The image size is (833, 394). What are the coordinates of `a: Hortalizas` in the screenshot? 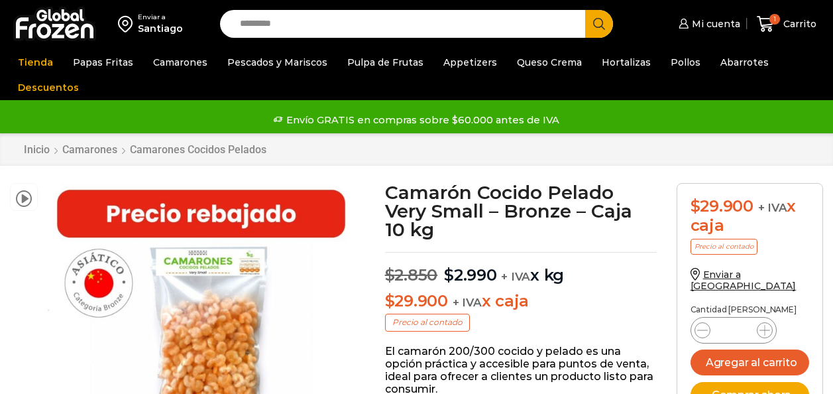 It's located at (627, 62).